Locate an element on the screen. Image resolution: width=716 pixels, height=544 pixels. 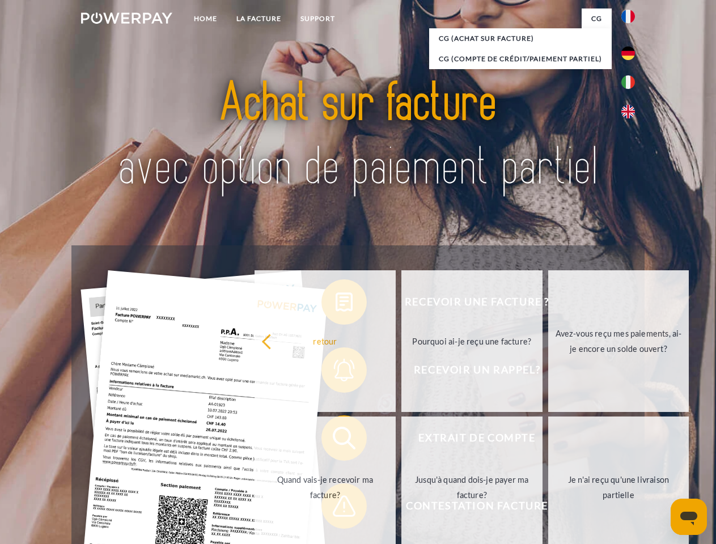
a: Avez-vous reçu mes paiements, ai-je encore un solde ouvert? is located at coordinates (618, 341).